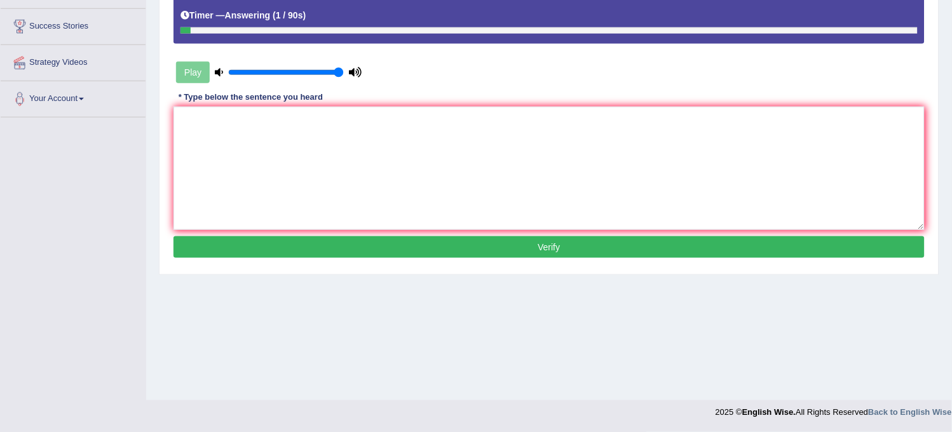 Image resolution: width=952 pixels, height=432 pixels. Describe the element at coordinates (73, 61) in the screenshot. I see `a: Strategy Videos` at that location.